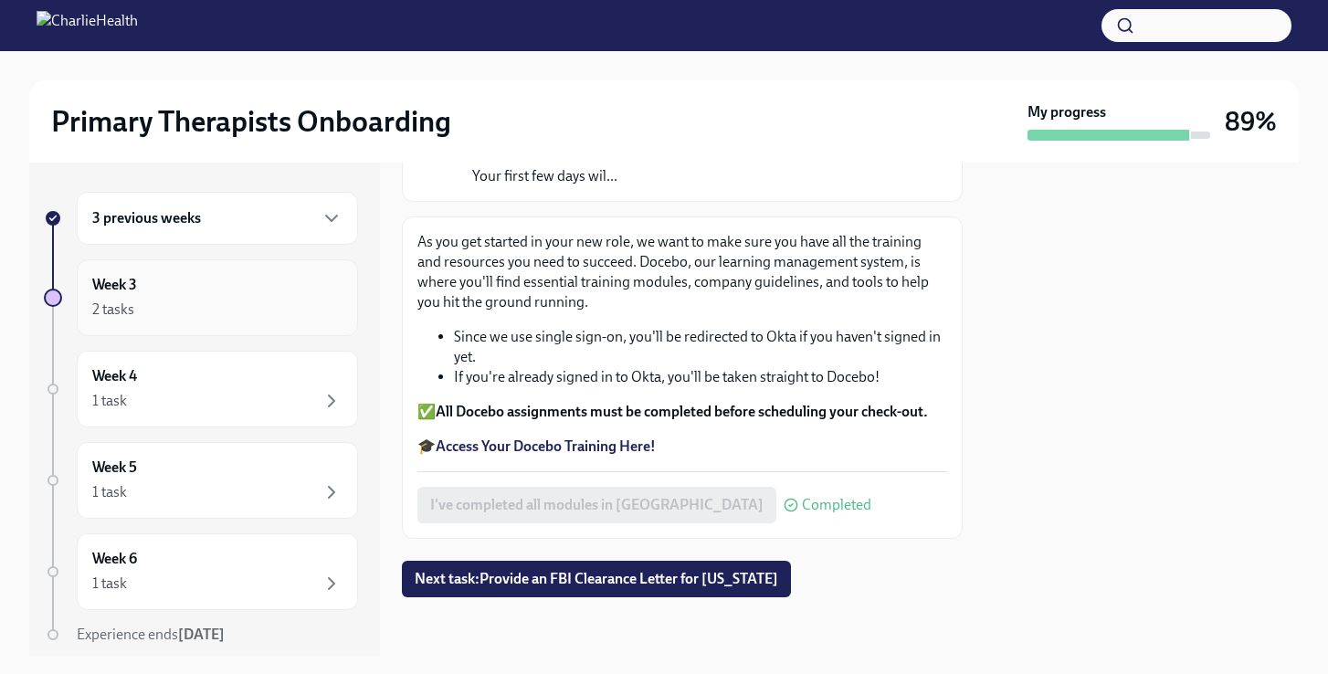  What do you see at coordinates (114, 559) in the screenshot?
I see `h6: Week 6` at bounding box center [114, 559].